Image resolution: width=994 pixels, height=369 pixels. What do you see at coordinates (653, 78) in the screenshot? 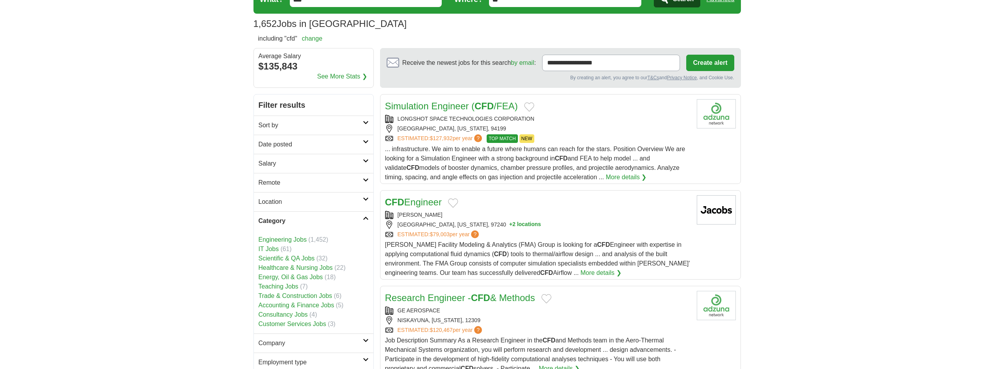
I see `a: T&Cs` at bounding box center [653, 78].